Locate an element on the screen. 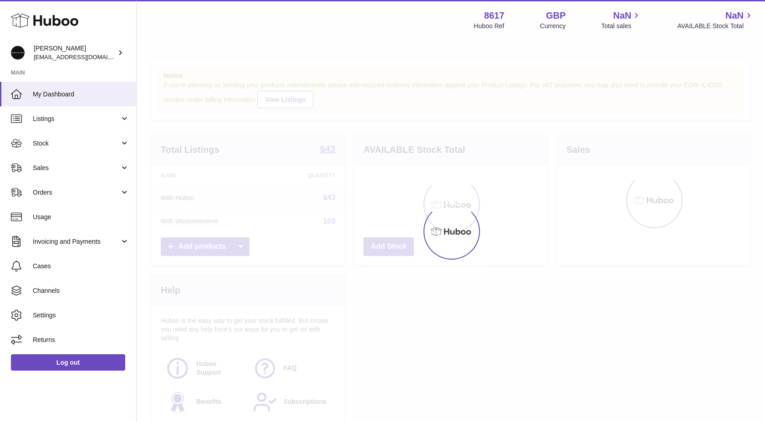 Image resolution: width=765 pixels, height=422 pixels. strong: GBP is located at coordinates (555, 15).